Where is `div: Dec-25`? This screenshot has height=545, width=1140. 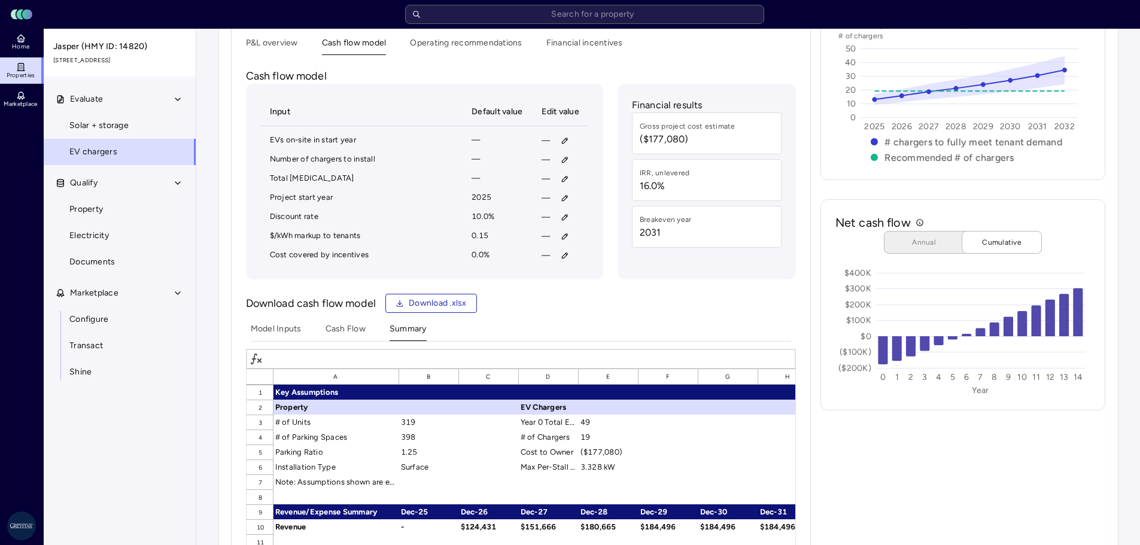 div: Dec-25 is located at coordinates (429, 512).